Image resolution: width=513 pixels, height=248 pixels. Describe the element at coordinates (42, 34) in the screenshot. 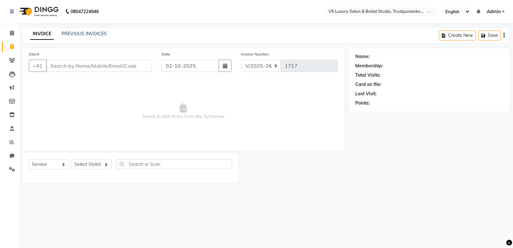

I see `a: INVOICE` at that location.